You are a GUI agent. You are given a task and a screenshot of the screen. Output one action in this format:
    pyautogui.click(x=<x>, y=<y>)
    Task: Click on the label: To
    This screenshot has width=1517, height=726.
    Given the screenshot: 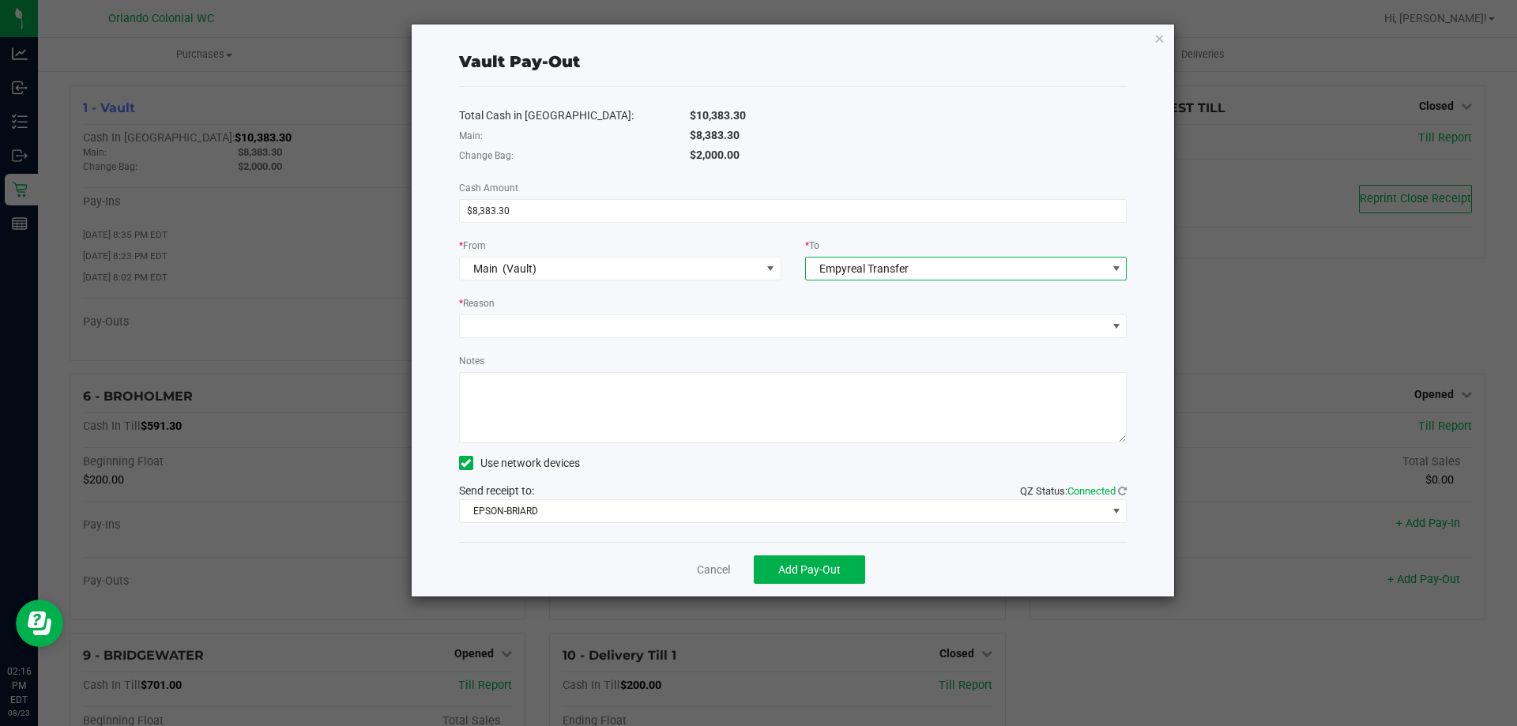 What is the action you would take?
    pyautogui.click(x=812, y=246)
    